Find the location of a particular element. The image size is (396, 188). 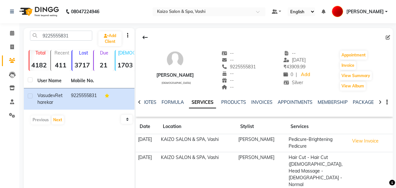

a: NOTES is located at coordinates (149, 102).